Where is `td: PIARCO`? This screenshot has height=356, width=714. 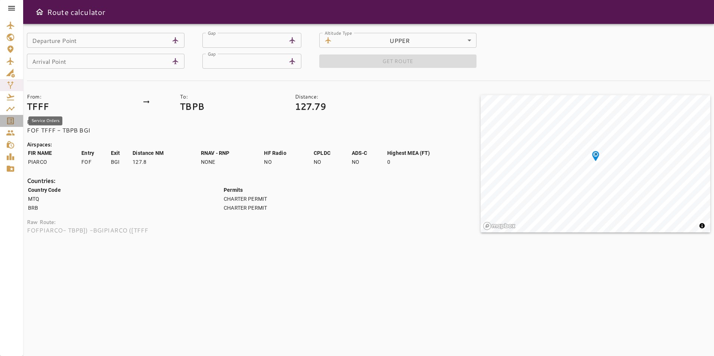
td: PIARCO is located at coordinates (54, 162).